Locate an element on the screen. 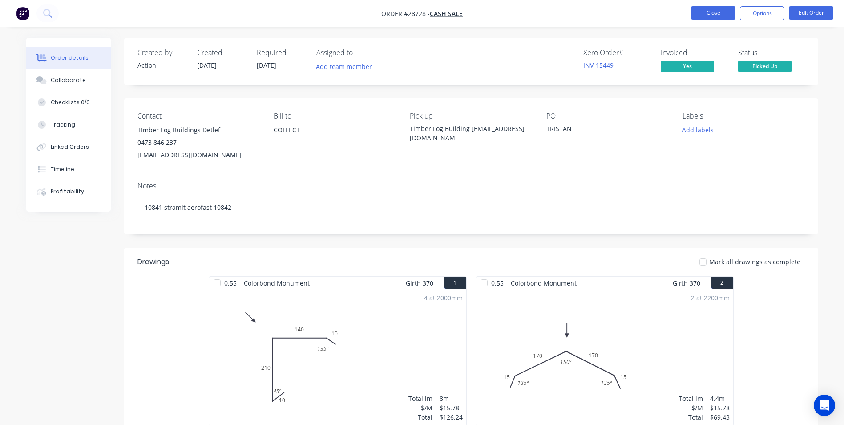 This screenshot has width=844, height=425. button: Add labels is located at coordinates (698, 130).